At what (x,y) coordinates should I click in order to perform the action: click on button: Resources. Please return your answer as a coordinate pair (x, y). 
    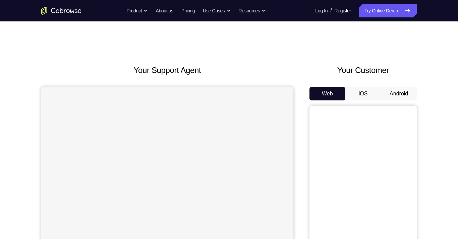
    Looking at the image, I should click on (252, 11).